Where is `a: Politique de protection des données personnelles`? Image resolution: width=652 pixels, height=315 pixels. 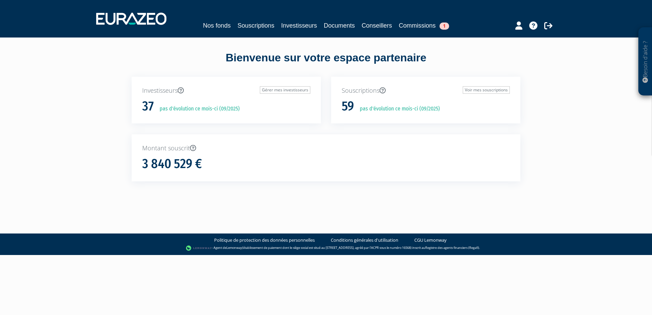
a: Politique de protection des données personnelles is located at coordinates (264, 240).